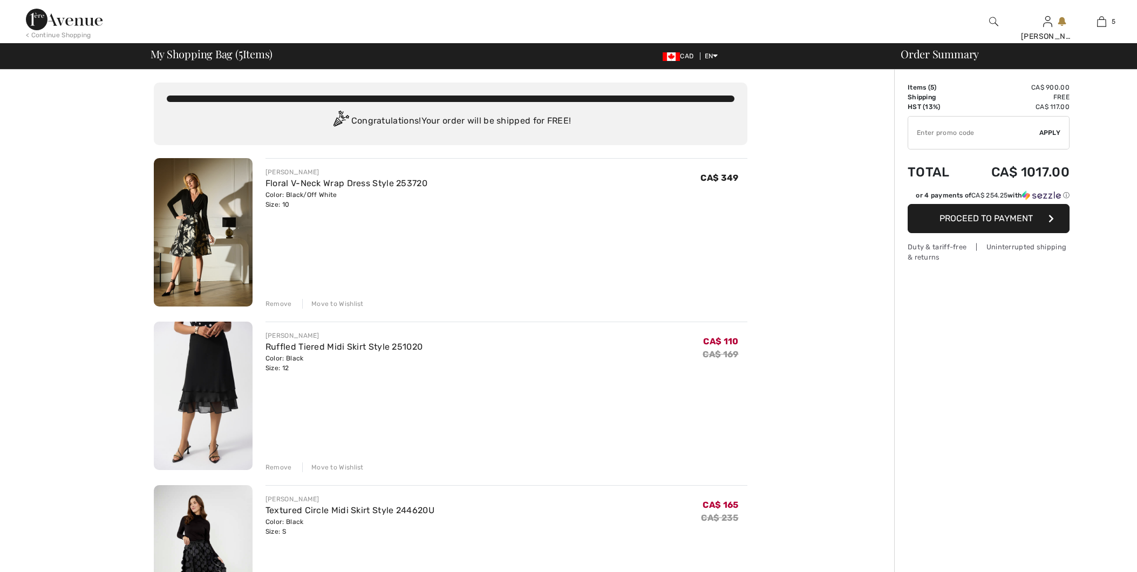 Image resolution: width=1137 pixels, height=572 pixels. What do you see at coordinates (1017, 97) in the screenshot?
I see `td: Free` at bounding box center [1017, 97].